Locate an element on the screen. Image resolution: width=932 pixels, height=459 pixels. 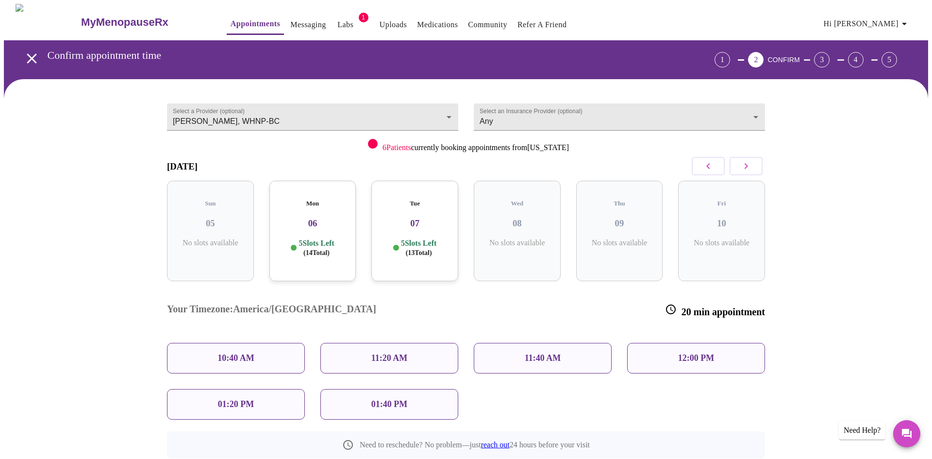
a: Labs is located at coordinates (345, 25).